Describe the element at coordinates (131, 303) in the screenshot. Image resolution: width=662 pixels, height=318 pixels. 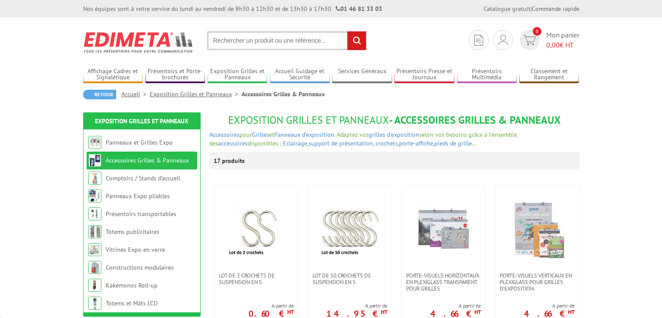
I see `a: Totems et Mâts LCD` at that location.